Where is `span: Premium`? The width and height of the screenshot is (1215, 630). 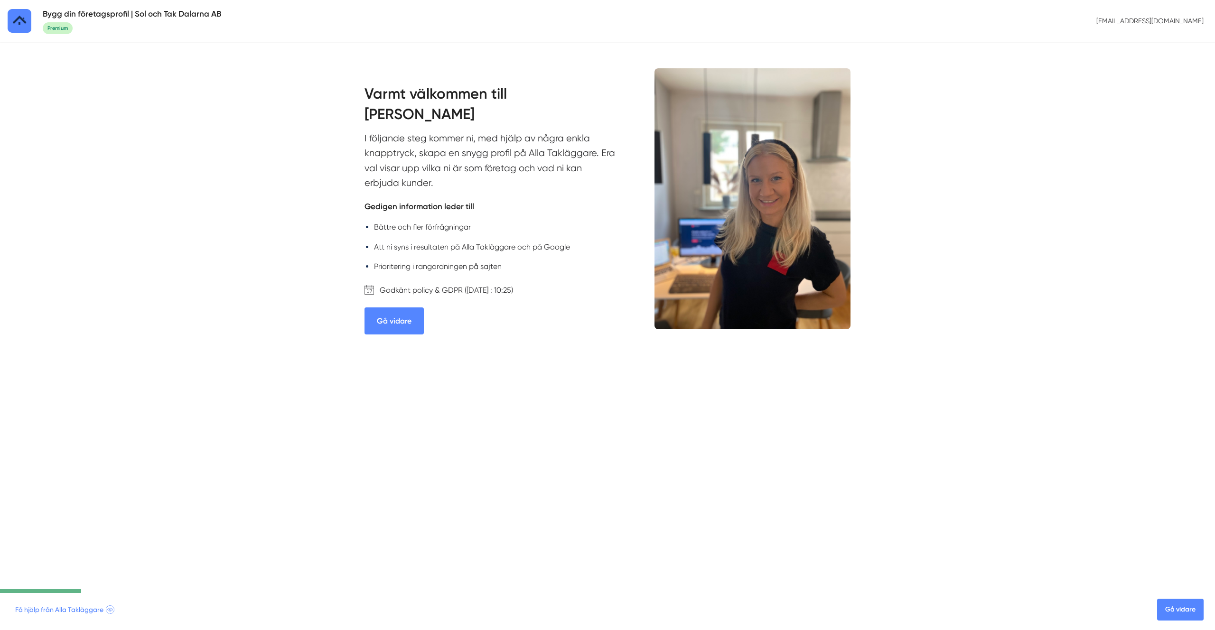
span: Premium is located at coordinates (57, 28).